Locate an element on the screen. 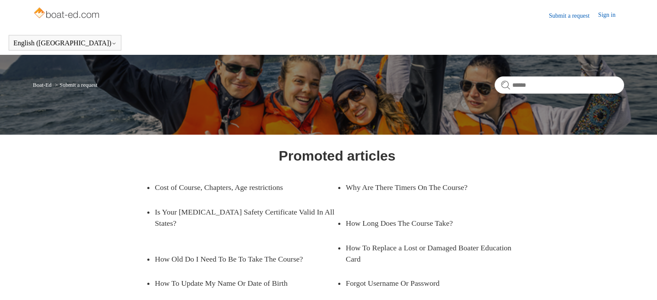  a: How To Update My Name Or Date of Birth is located at coordinates (239, 283).